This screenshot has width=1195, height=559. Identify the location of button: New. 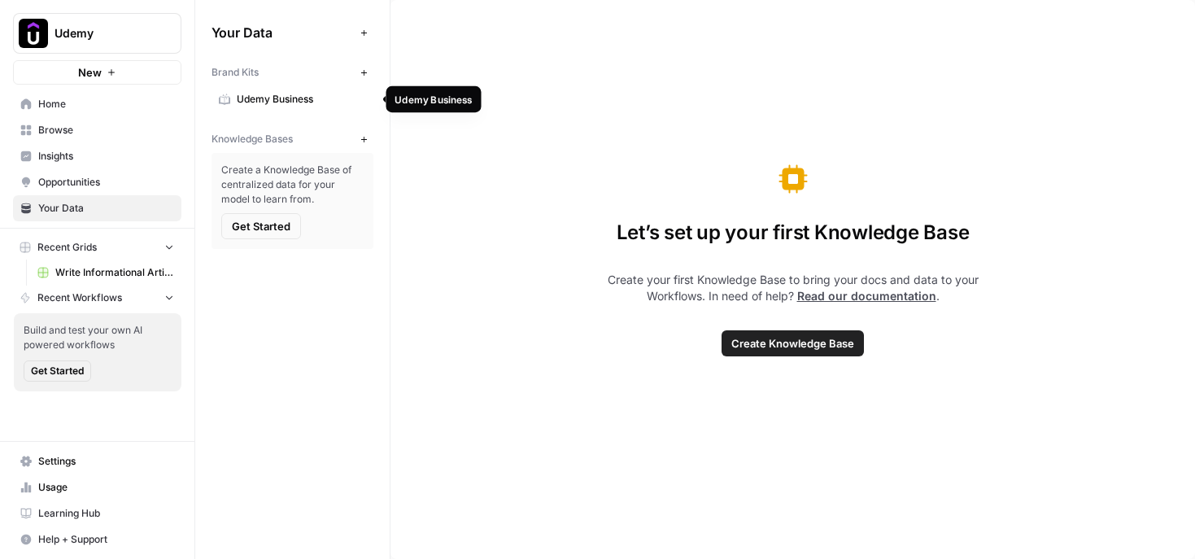
(97, 72).